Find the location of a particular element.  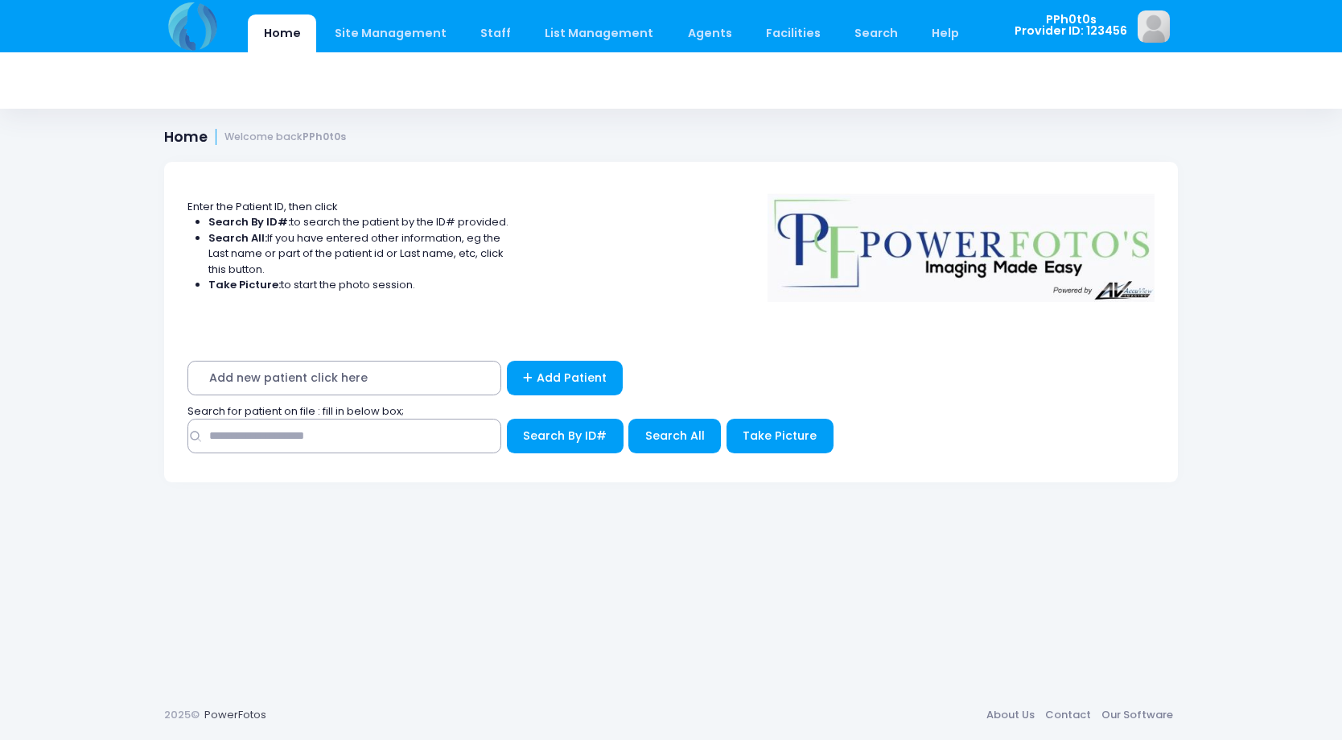

button: Search By ID# is located at coordinates (565, 435).